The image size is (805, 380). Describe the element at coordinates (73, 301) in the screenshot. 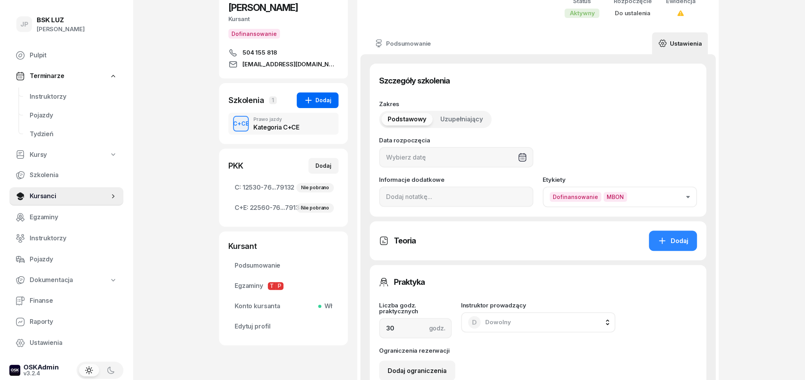

I see `span: Finanse` at that location.